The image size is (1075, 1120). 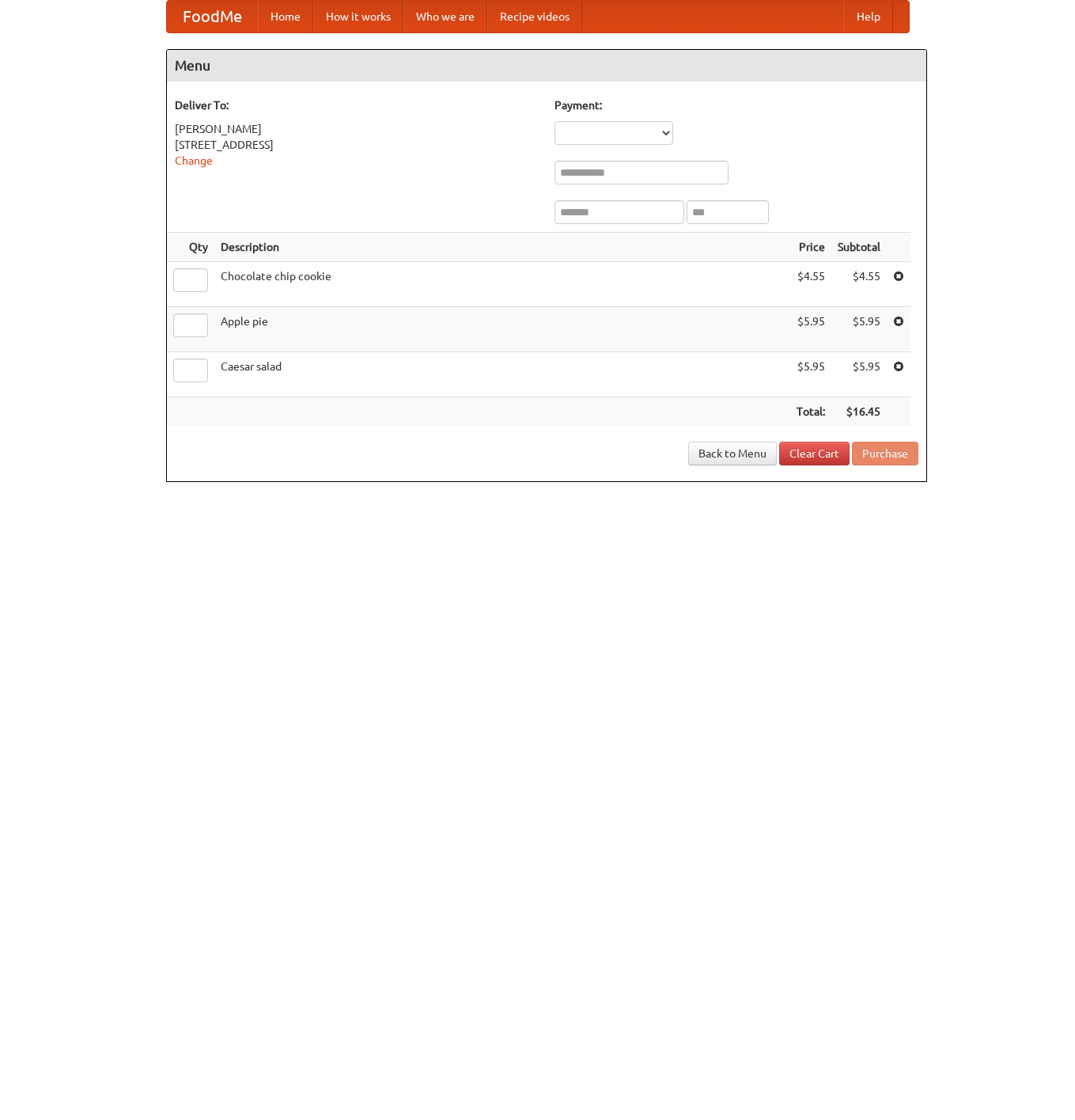 What do you see at coordinates (733, 454) in the screenshot?
I see `a: Back to Menu` at bounding box center [733, 454].